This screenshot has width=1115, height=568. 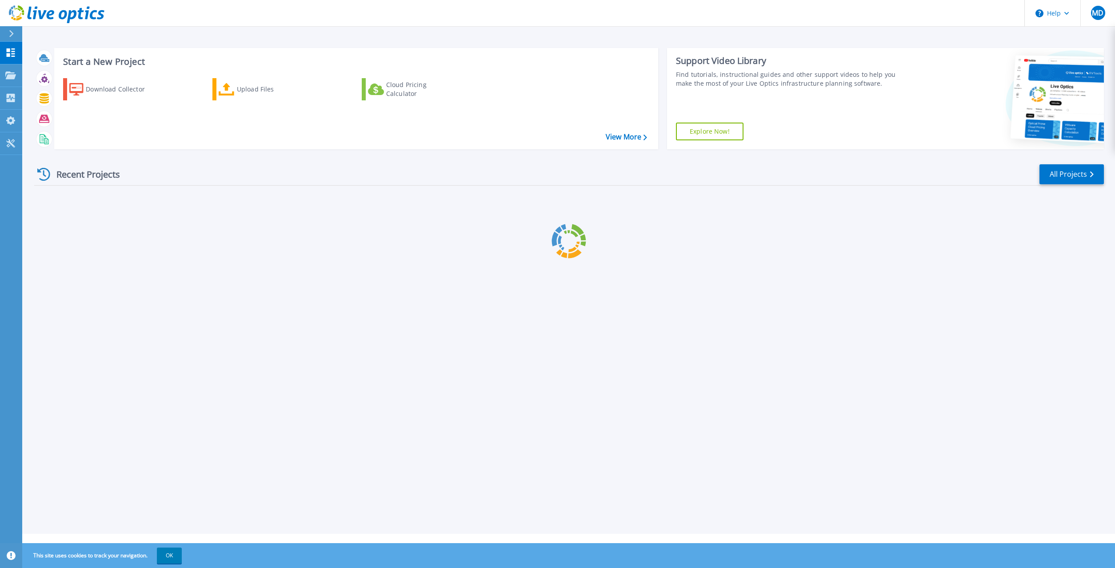 I want to click on div: Support Video Library, so click(x=789, y=61).